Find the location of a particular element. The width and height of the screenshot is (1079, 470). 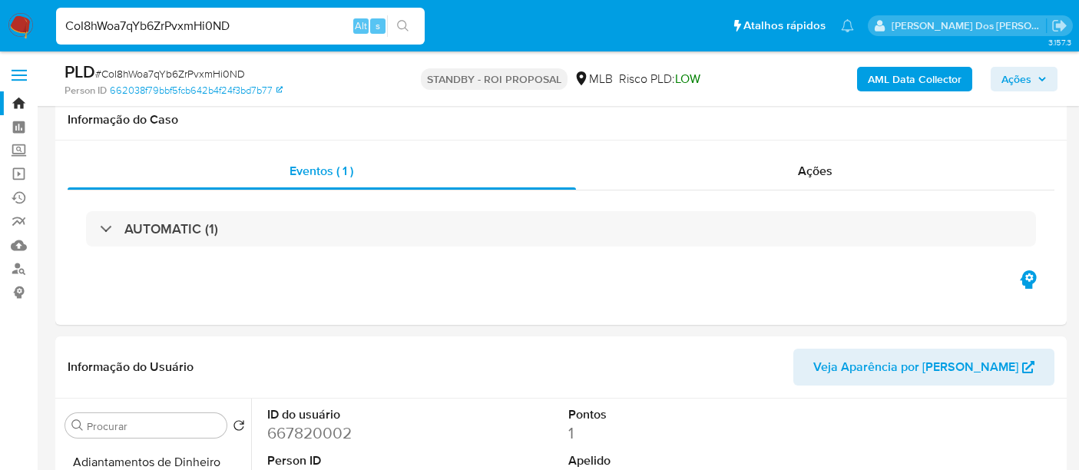

input: Pesquise usuários ou casos... is located at coordinates (240, 26).